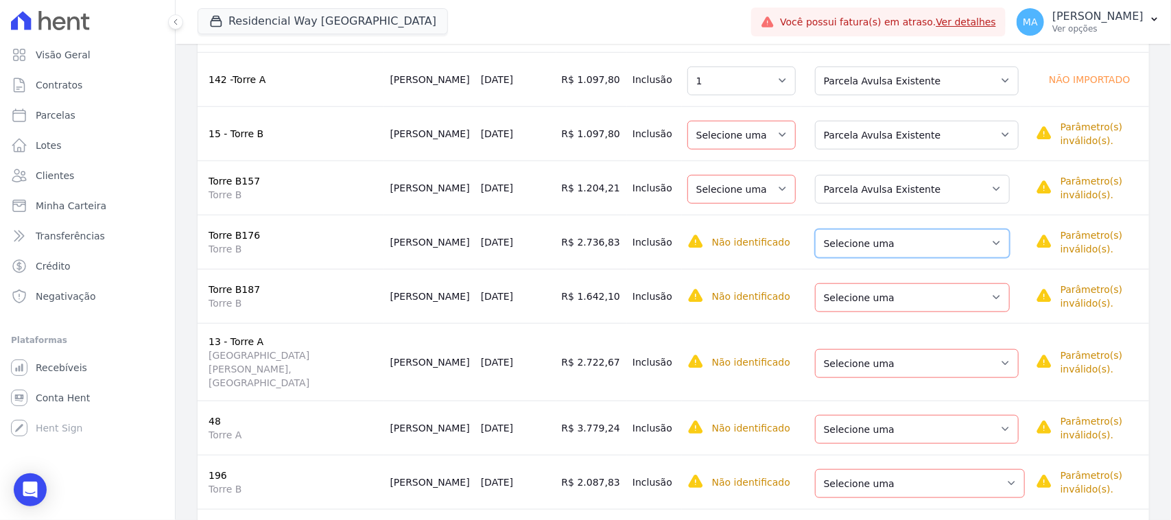  Describe the element at coordinates (217, 475) in the screenshot. I see `a: 196` at that location.